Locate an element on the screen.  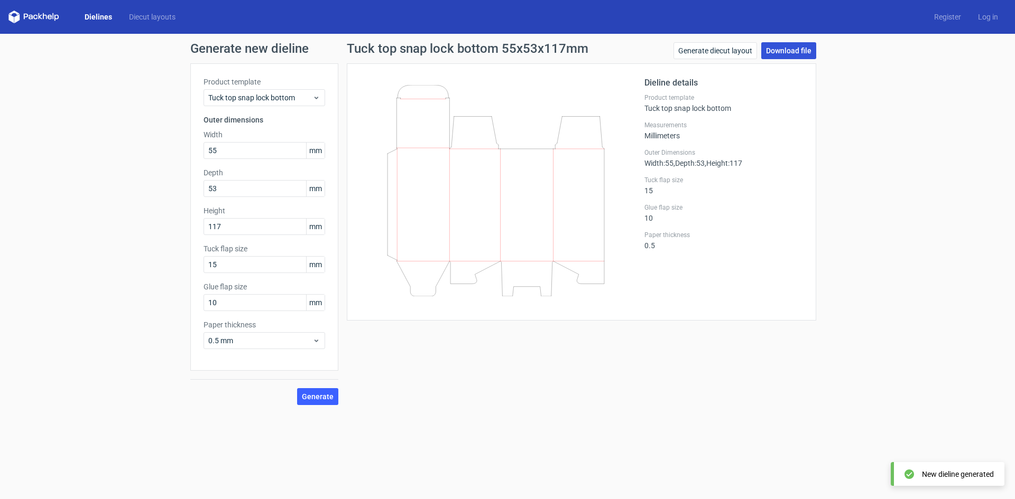
div: 10 is located at coordinates (724, 213).